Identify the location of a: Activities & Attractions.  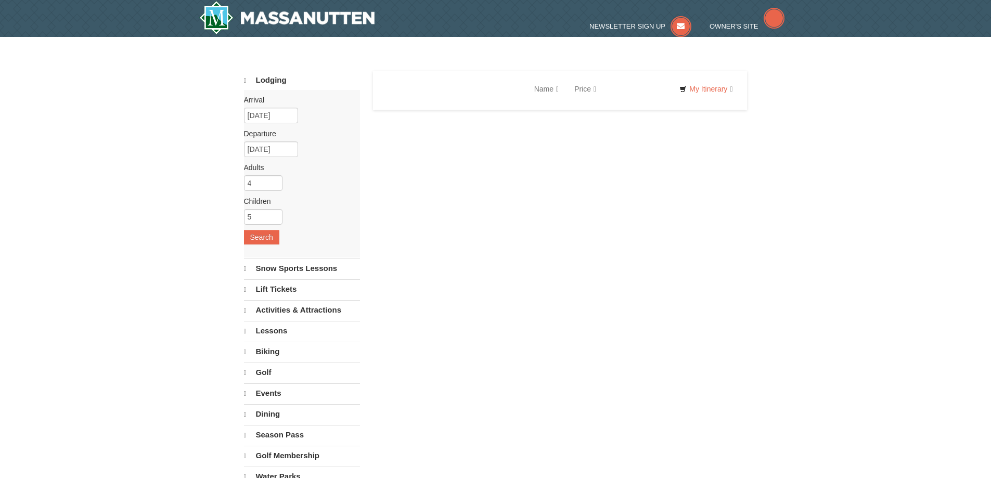
(302, 310).